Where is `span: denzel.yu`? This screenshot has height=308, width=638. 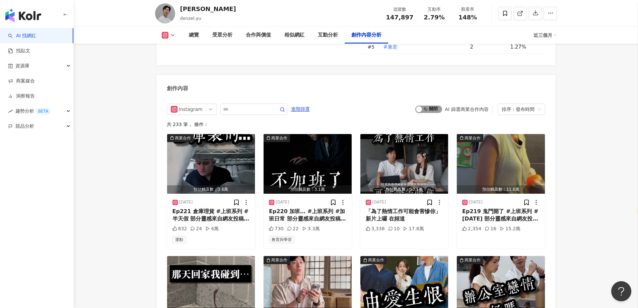
span: denzel.yu is located at coordinates (191, 18).